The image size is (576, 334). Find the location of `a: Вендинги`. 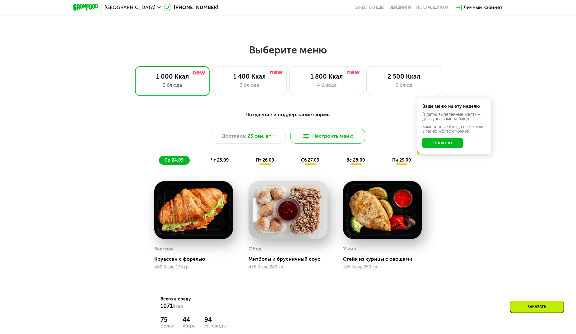

a: Вендинги is located at coordinates (400, 7).